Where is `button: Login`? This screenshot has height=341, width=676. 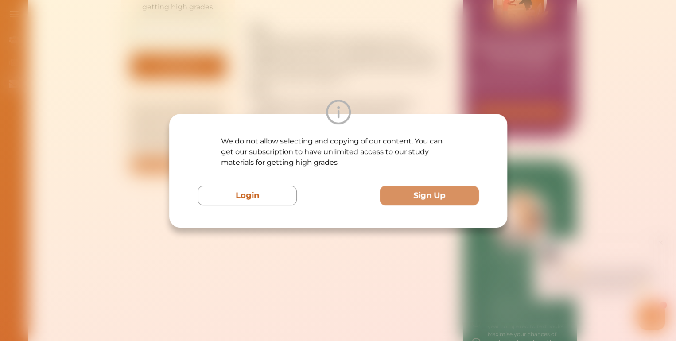 button: Login is located at coordinates (247, 195).